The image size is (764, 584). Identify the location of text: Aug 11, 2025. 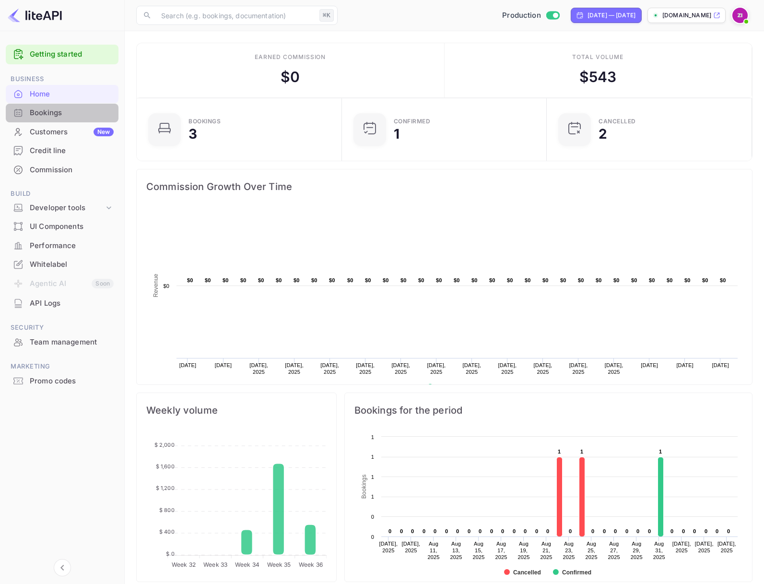
(433, 550).